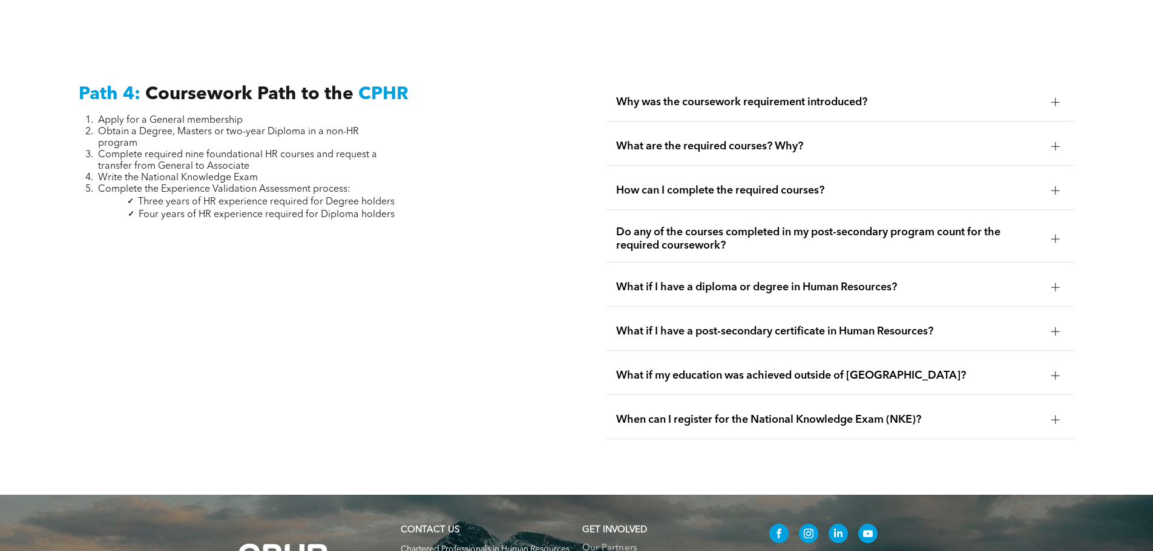  I want to click on span: Coursework Path to the, so click(249, 94).